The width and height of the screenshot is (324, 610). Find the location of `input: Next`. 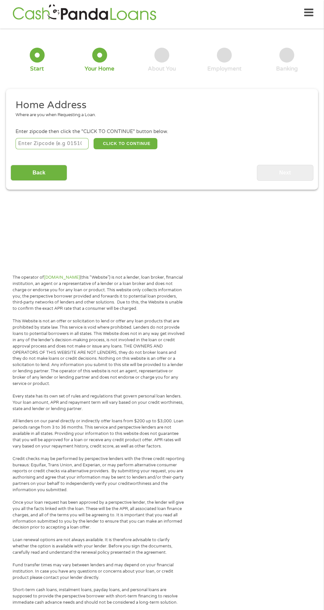

input: Next is located at coordinates (285, 173).